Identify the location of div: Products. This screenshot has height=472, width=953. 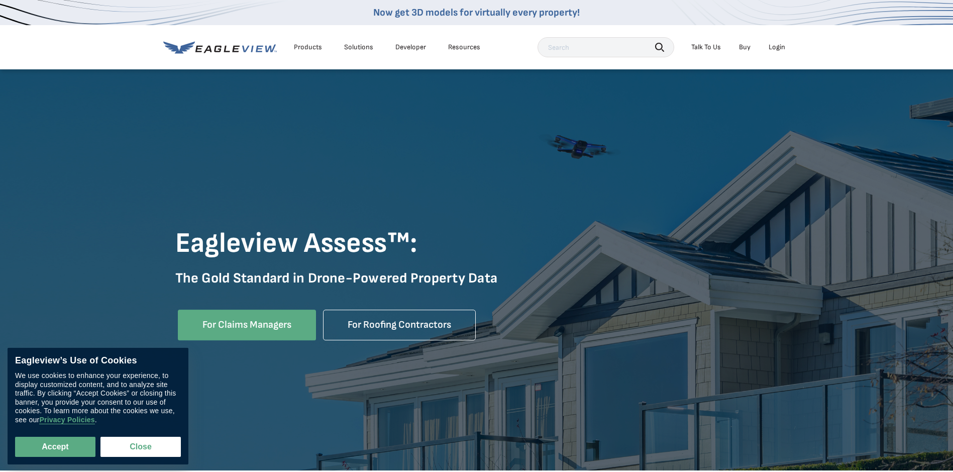
(308, 47).